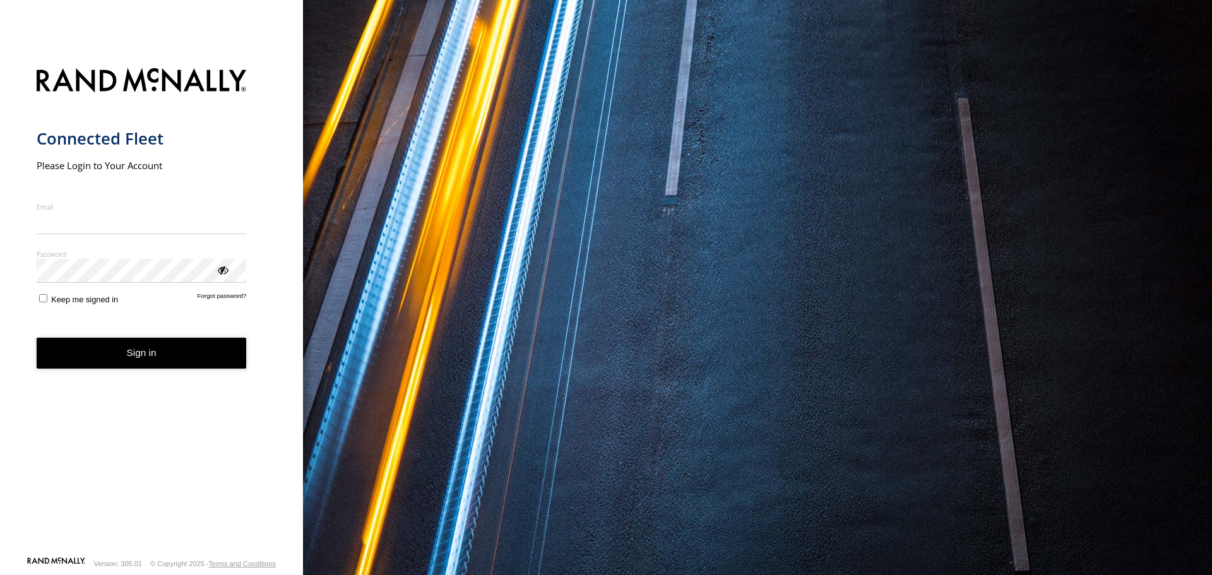 Image resolution: width=1212 pixels, height=575 pixels. I want to click on a: Visit our Website, so click(56, 564).